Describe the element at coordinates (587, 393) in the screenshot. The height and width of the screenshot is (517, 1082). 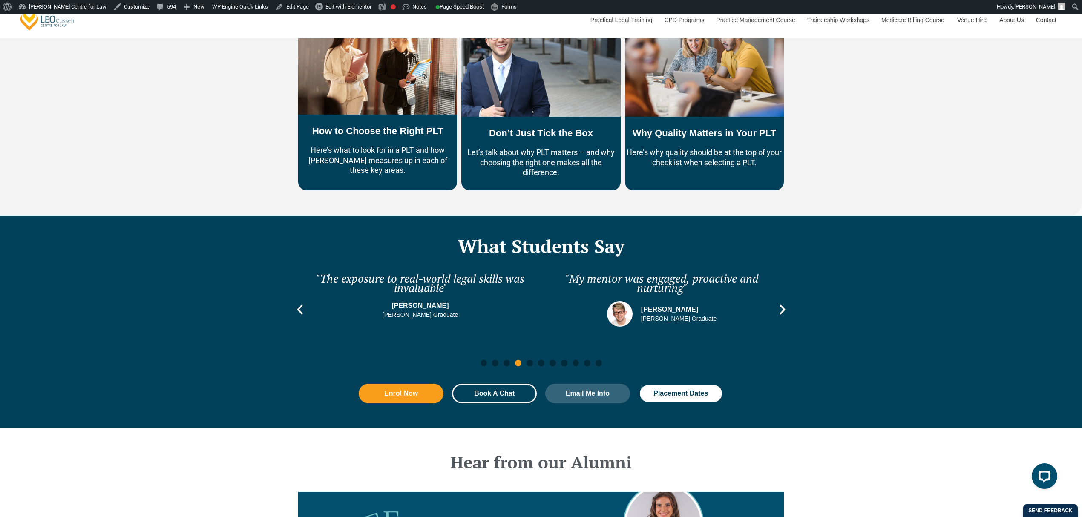
I see `a: Email Me Info` at that location.